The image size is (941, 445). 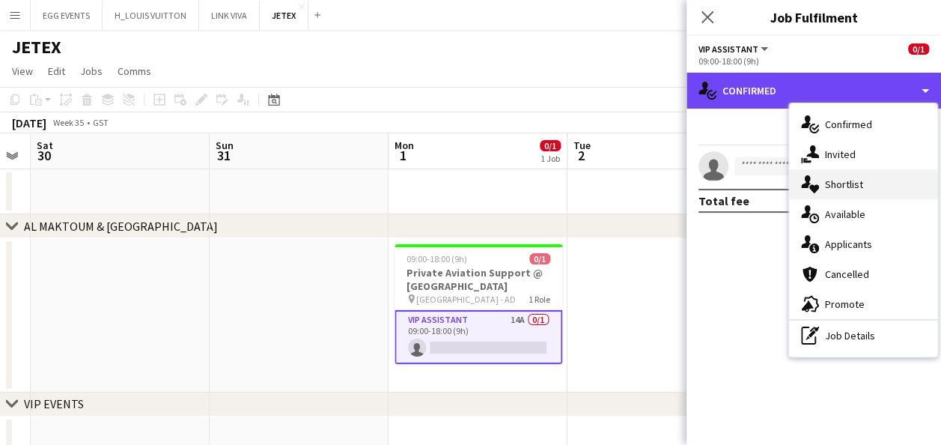 I want to click on button: H_LOUIS VUITTON, so click(x=150, y=15).